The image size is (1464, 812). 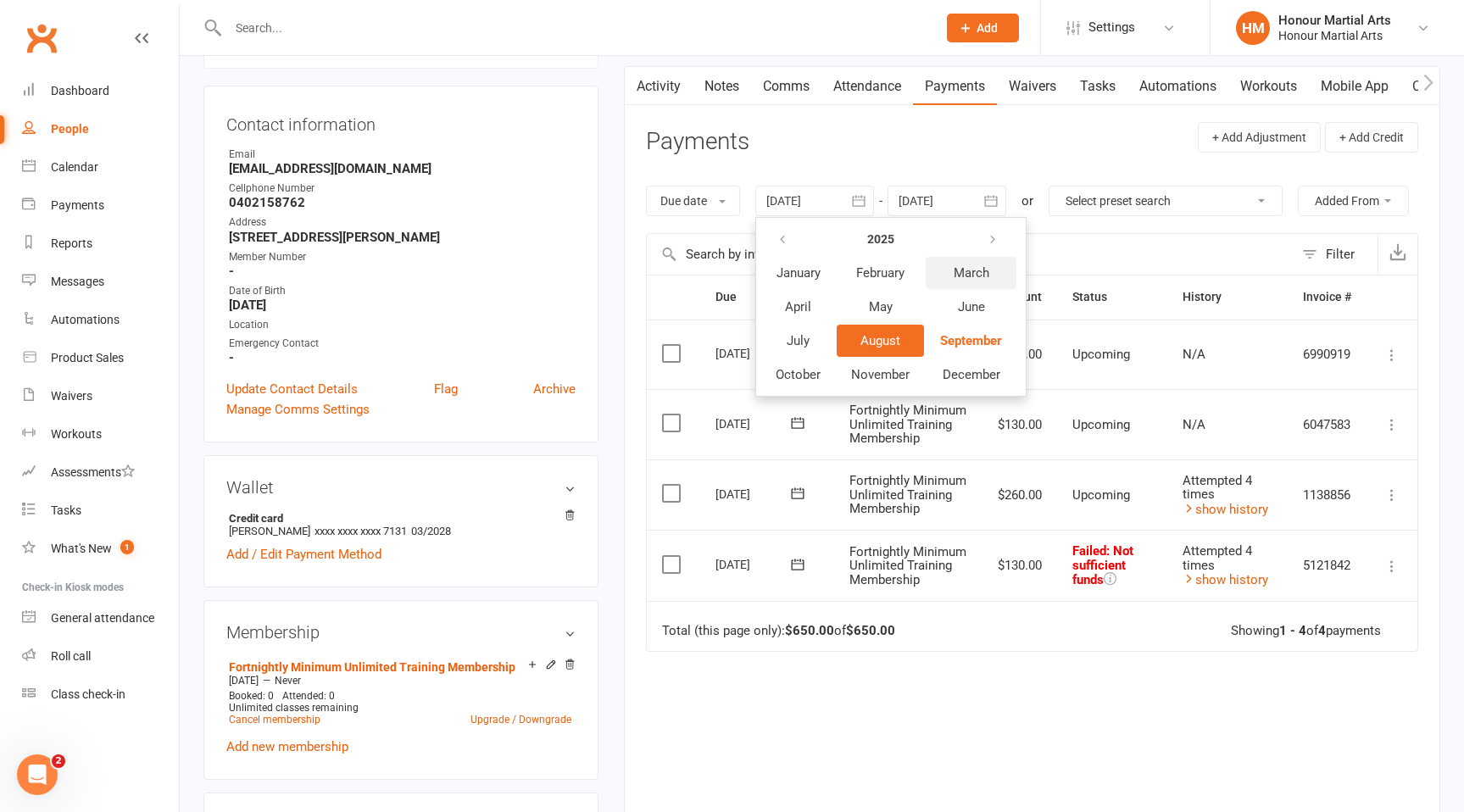 What do you see at coordinates (767, 297) in the screenshot?
I see `th: Due` at bounding box center [767, 297].